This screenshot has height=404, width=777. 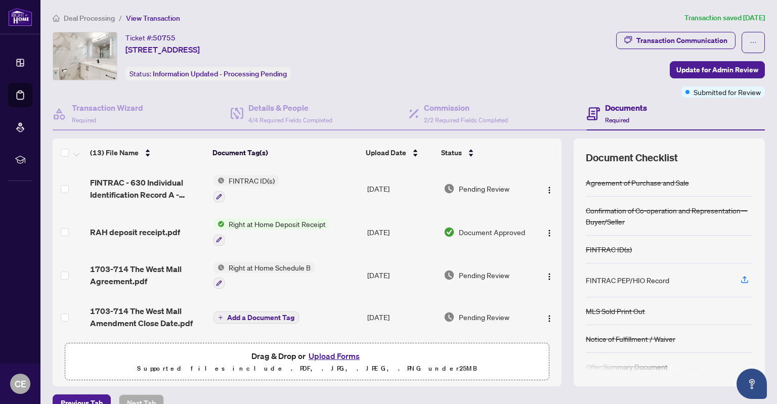 I want to click on span: Drag & Drop orUpload FormsSupported files include .PDF, .JPG, .JPEG, .PNG under25MB, so click(x=307, y=362).